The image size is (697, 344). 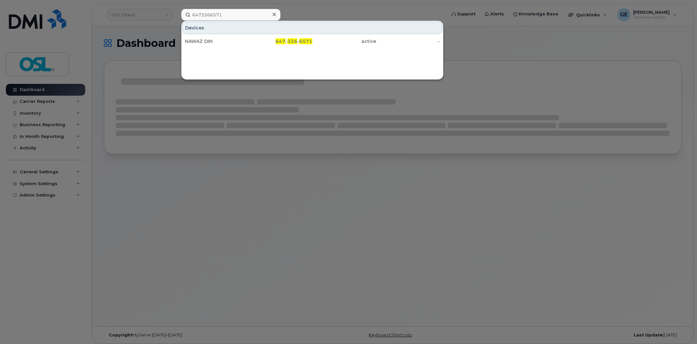 I want to click on span: 326, so click(x=292, y=41).